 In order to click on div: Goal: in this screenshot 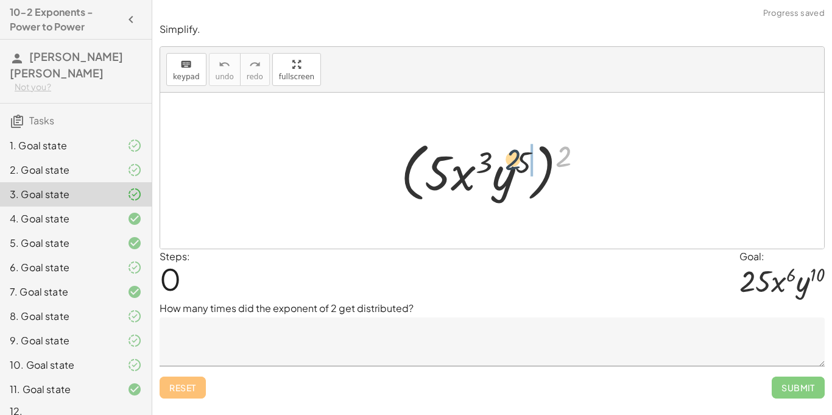, I will do `click(782, 256)`.